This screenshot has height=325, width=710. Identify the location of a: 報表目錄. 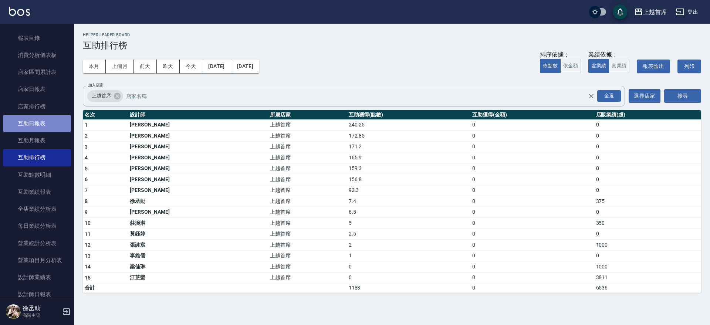
(37, 38).